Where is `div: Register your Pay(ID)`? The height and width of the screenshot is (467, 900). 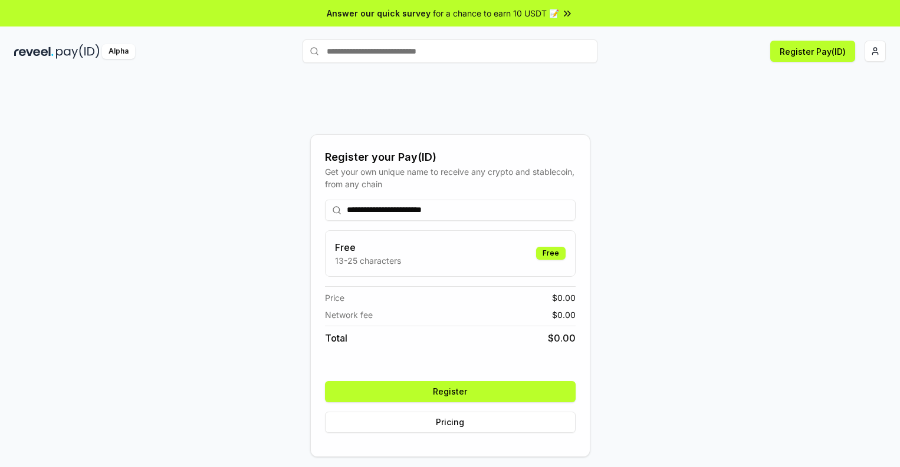 div: Register your Pay(ID) is located at coordinates (450, 157).